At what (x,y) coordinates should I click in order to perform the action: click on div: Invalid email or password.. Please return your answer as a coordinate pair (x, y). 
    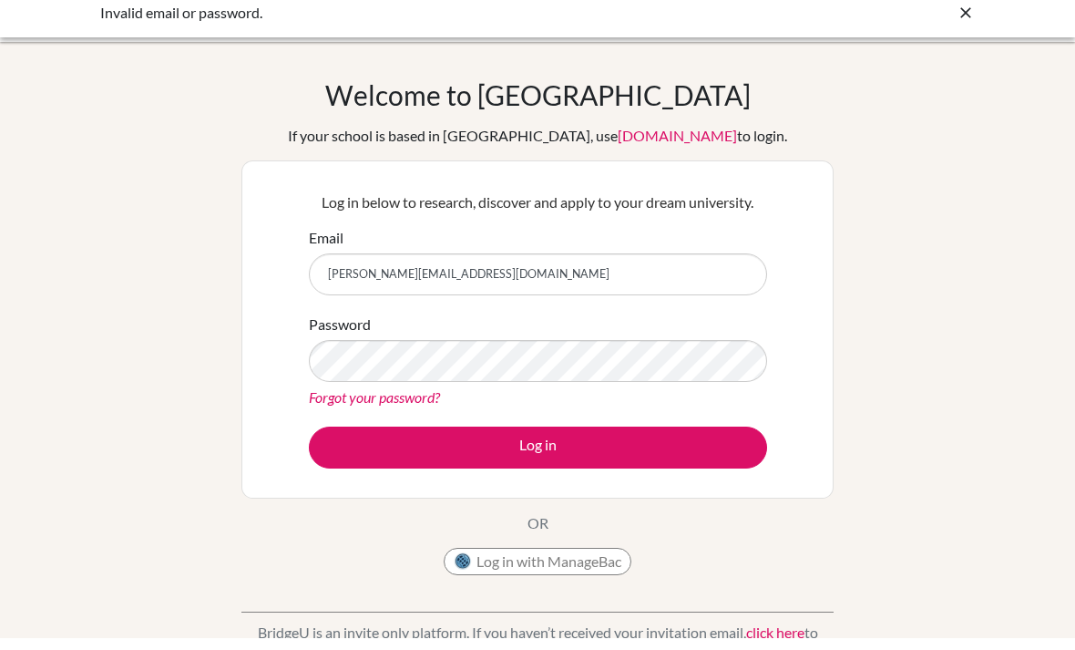
    Looking at the image, I should click on (401, 26).